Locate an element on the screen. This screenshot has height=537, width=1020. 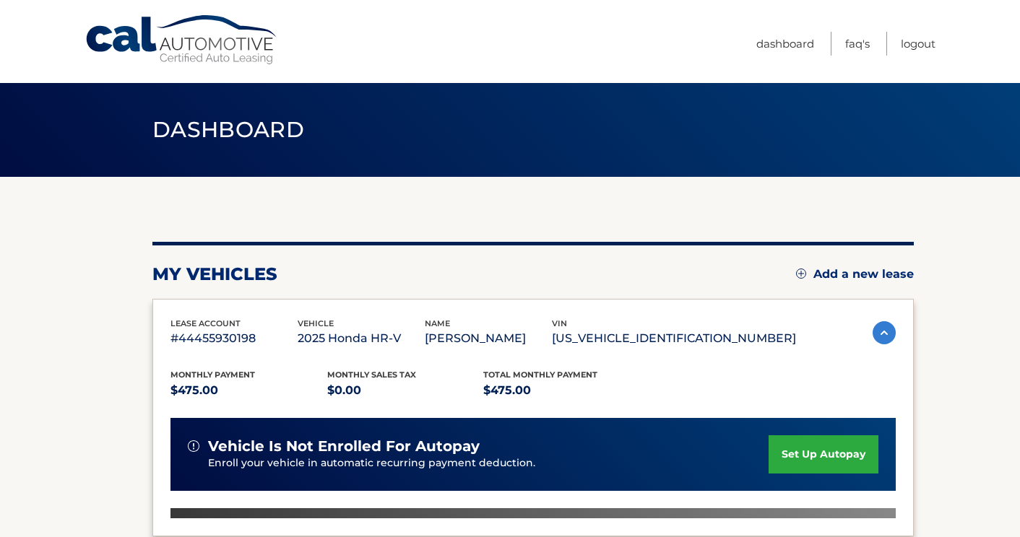
img: accordion-active.svg is located at coordinates (884, 333).